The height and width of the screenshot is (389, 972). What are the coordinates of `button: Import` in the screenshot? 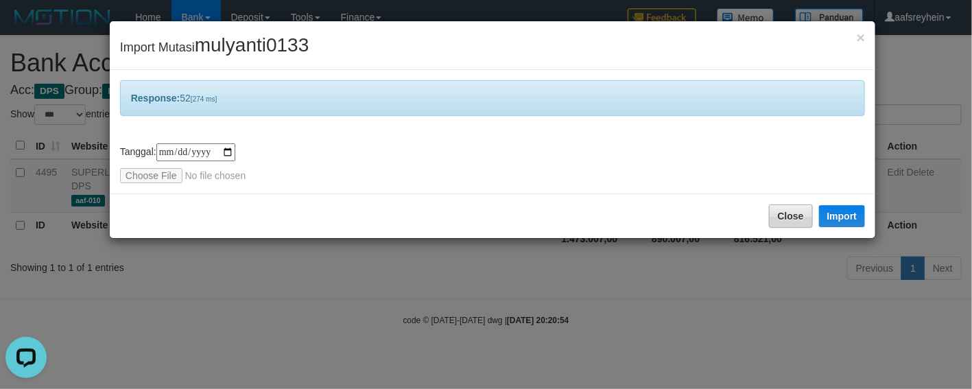 It's located at (843, 216).